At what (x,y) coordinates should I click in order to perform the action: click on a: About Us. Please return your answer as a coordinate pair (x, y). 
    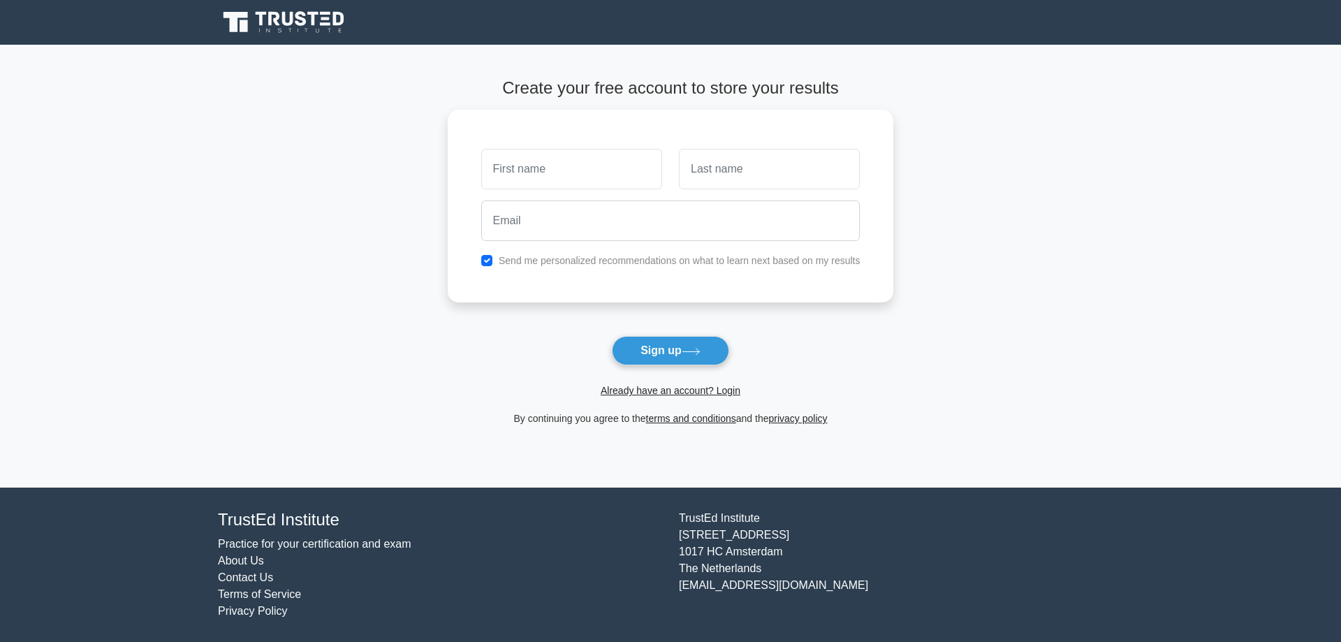
    Looking at the image, I should click on (241, 560).